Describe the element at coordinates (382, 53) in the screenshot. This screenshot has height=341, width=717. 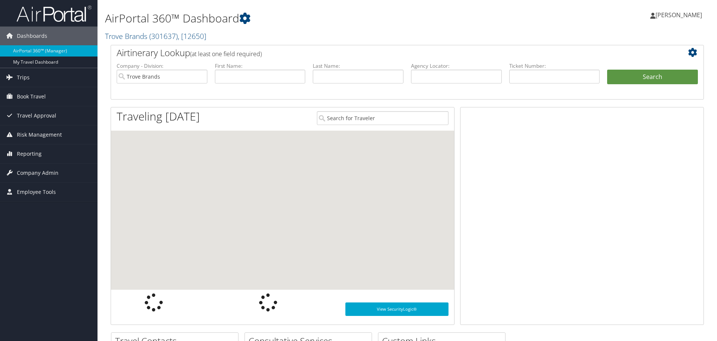
I see `h2: Airtinerary Lookup` at that location.